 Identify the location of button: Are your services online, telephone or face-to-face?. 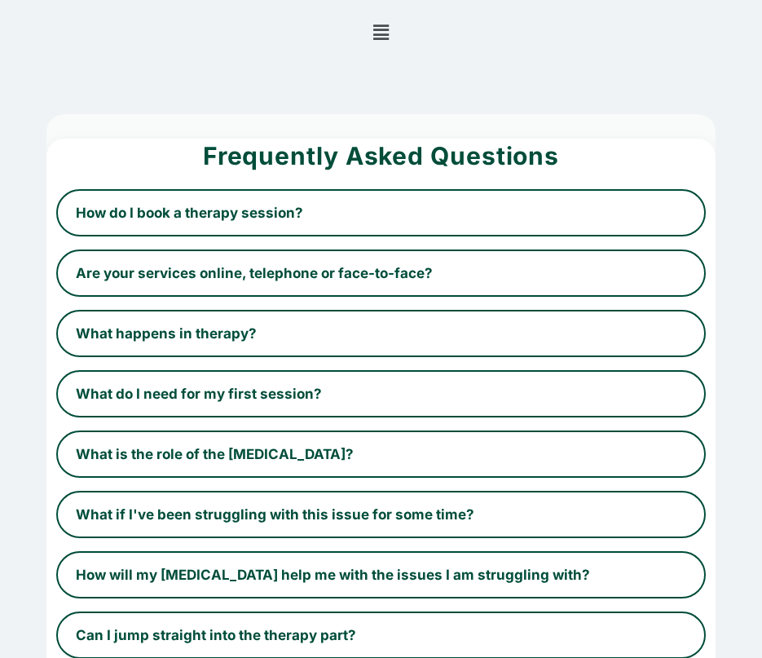
(382, 273).